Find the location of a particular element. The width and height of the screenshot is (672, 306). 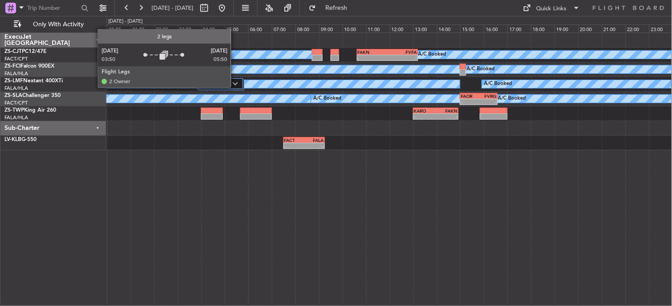

span: ZS-LMF is located at coordinates (14, 81).